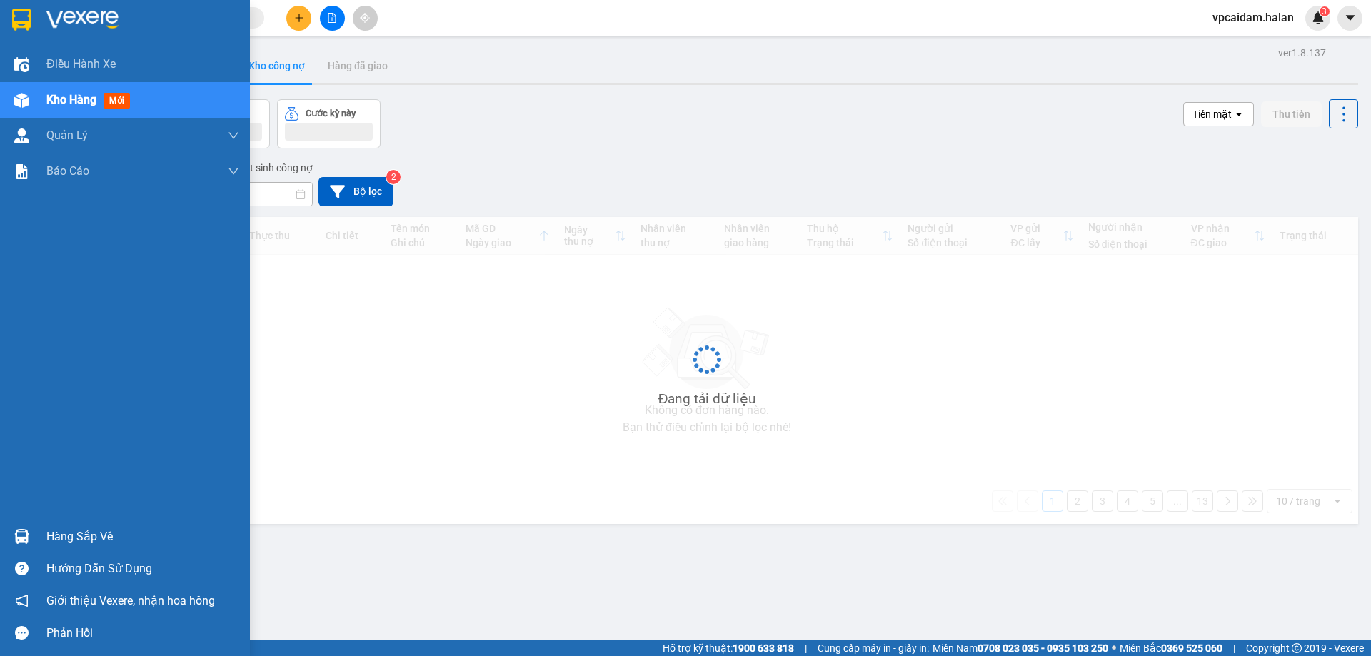  Describe the element at coordinates (68, 171) in the screenshot. I see `span: Báo cáo` at that location.